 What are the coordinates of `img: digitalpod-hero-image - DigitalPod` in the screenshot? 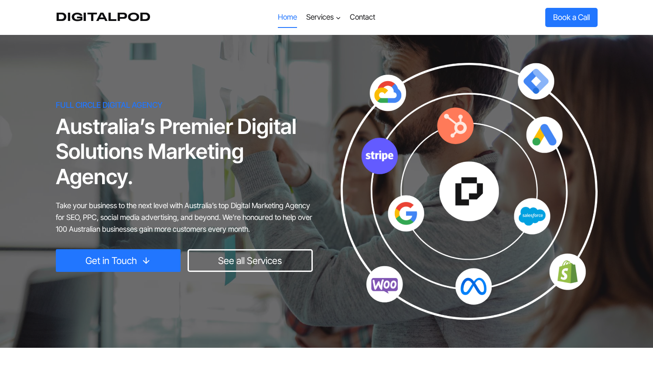 It's located at (469, 191).